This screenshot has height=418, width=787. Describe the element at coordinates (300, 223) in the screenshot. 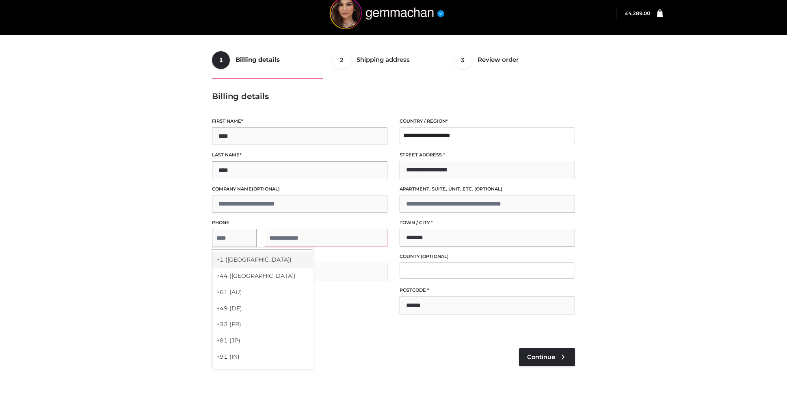

I see `label: Phone` at that location.